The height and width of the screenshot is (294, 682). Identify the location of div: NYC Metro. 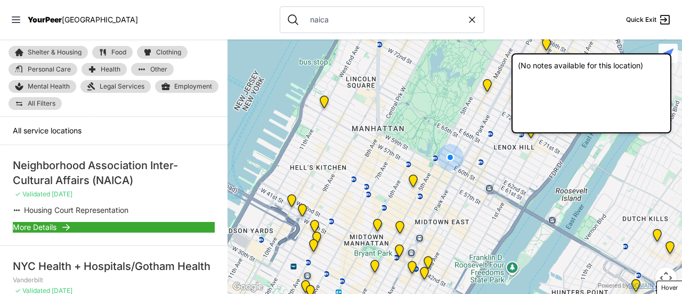
(314, 228).